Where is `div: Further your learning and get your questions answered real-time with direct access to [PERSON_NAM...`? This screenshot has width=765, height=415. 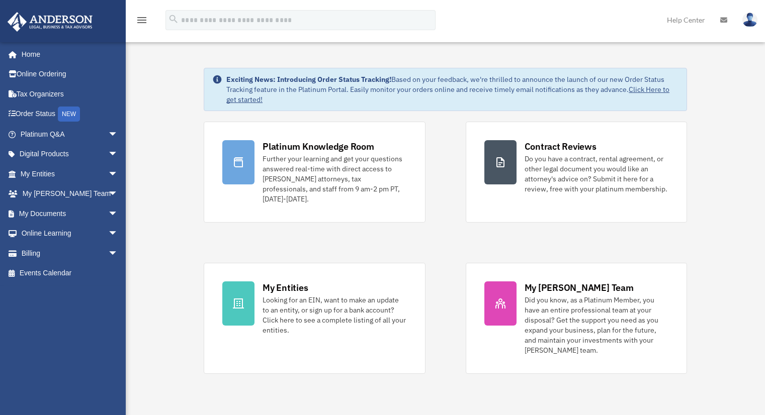 div: Further your learning and get your questions answered real-time with direct access to [PERSON_NAM... is located at coordinates (334, 179).